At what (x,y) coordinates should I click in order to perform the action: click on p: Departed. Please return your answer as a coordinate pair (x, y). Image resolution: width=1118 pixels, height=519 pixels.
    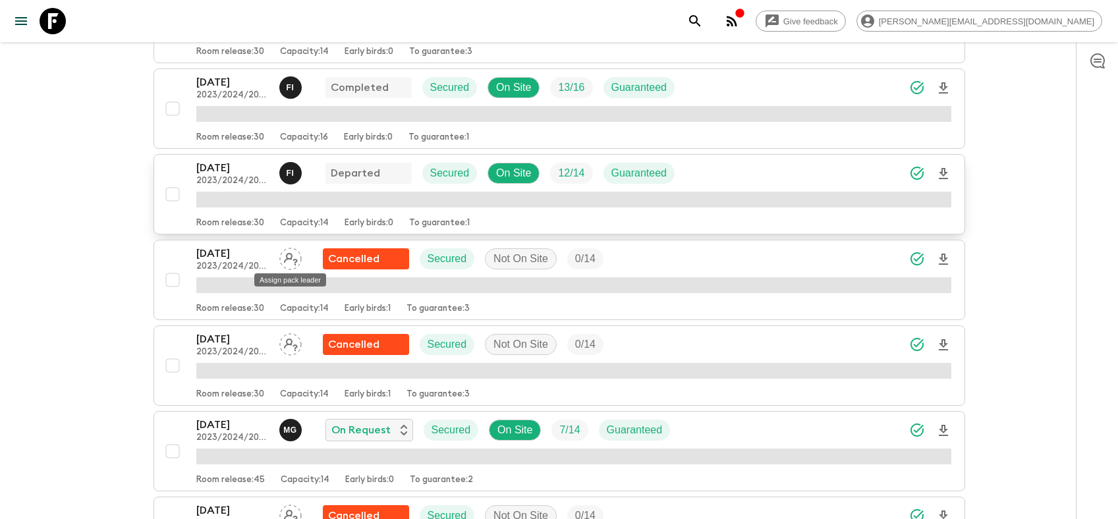
    Looking at the image, I should click on (355, 173).